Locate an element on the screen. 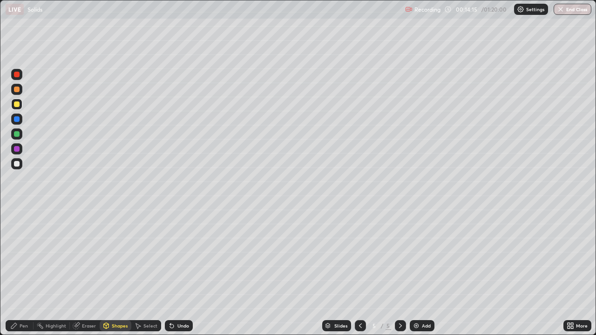 The image size is (596, 335). div: Slides is located at coordinates (341, 326).